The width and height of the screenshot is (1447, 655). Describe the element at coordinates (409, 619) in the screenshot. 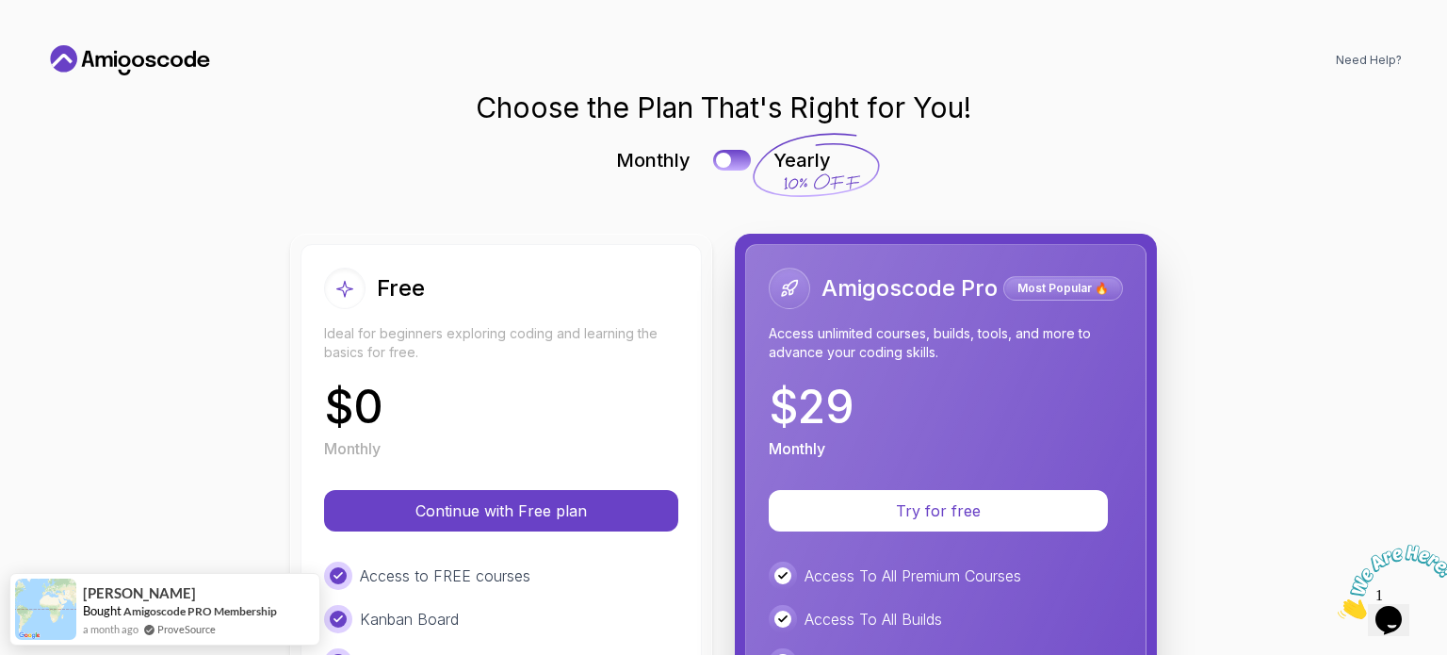

I see `p: Kanban Board` at that location.